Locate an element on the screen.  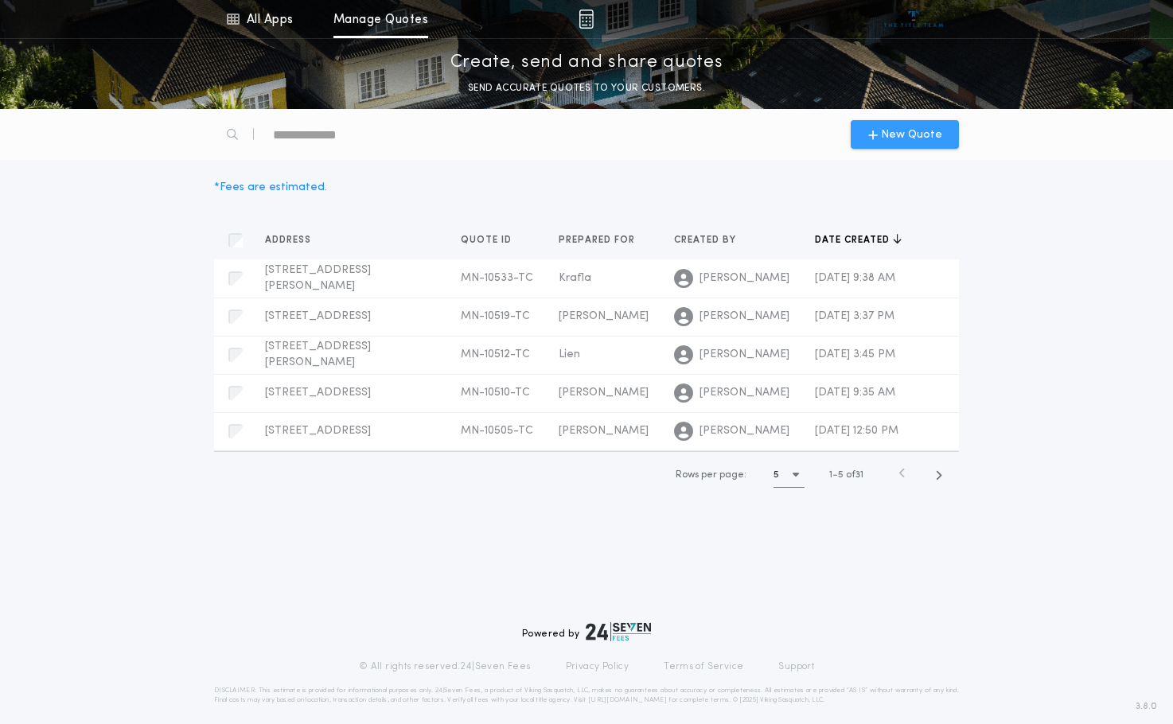
p: Create, send and share quotes is located at coordinates (586, 63).